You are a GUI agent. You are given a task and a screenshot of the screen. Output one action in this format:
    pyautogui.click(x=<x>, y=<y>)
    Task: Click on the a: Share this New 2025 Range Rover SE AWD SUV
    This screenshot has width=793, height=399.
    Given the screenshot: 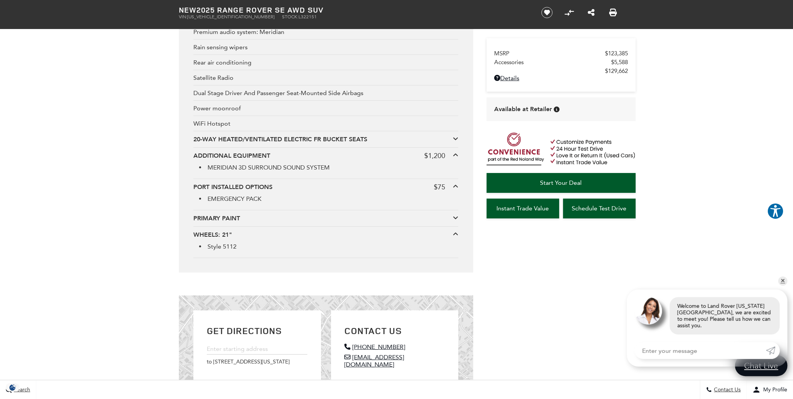 What is the action you would take?
    pyautogui.click(x=590, y=13)
    